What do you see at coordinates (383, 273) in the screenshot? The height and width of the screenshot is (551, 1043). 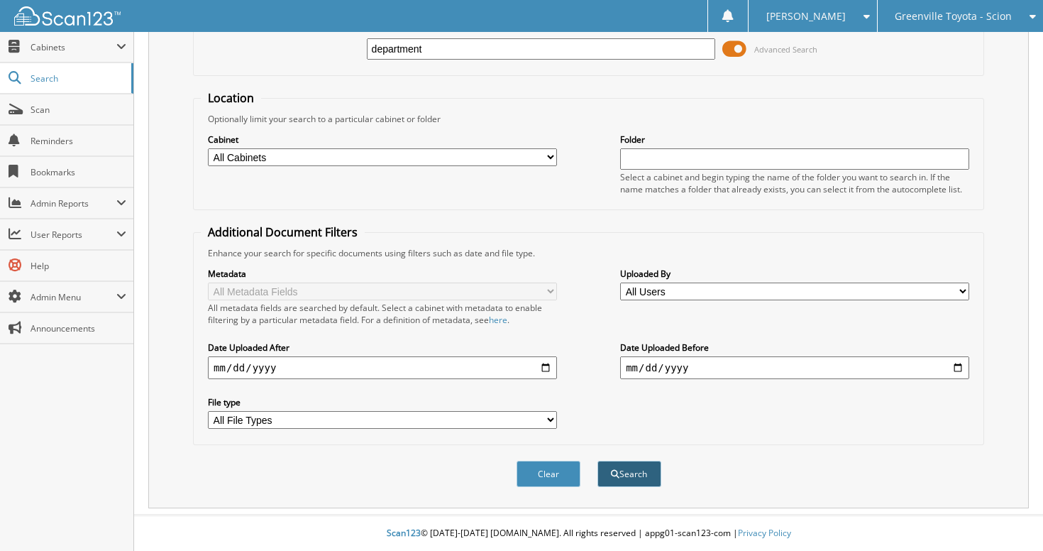 I see `label: Metadata` at bounding box center [383, 273].